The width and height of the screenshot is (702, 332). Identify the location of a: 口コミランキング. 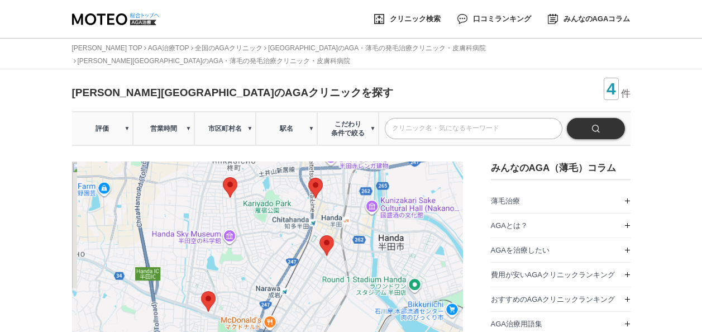
(494, 18).